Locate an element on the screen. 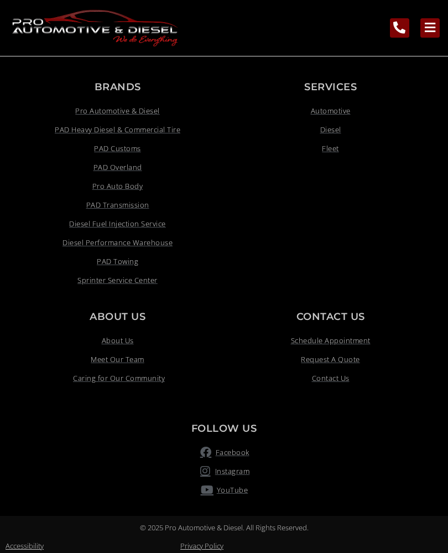  a: Automotive is located at coordinates (330, 111).